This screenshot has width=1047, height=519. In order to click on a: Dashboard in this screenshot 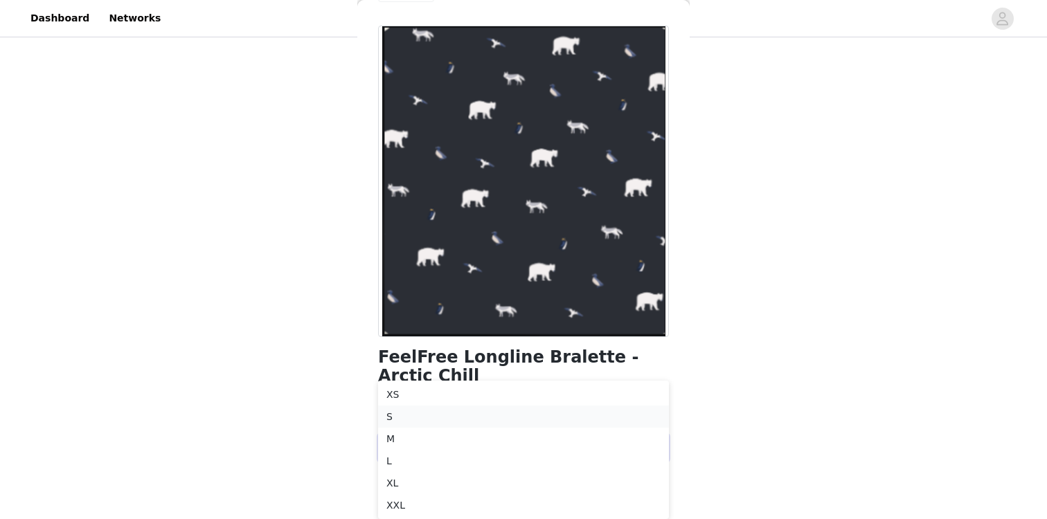, I will do `click(60, 18)`.